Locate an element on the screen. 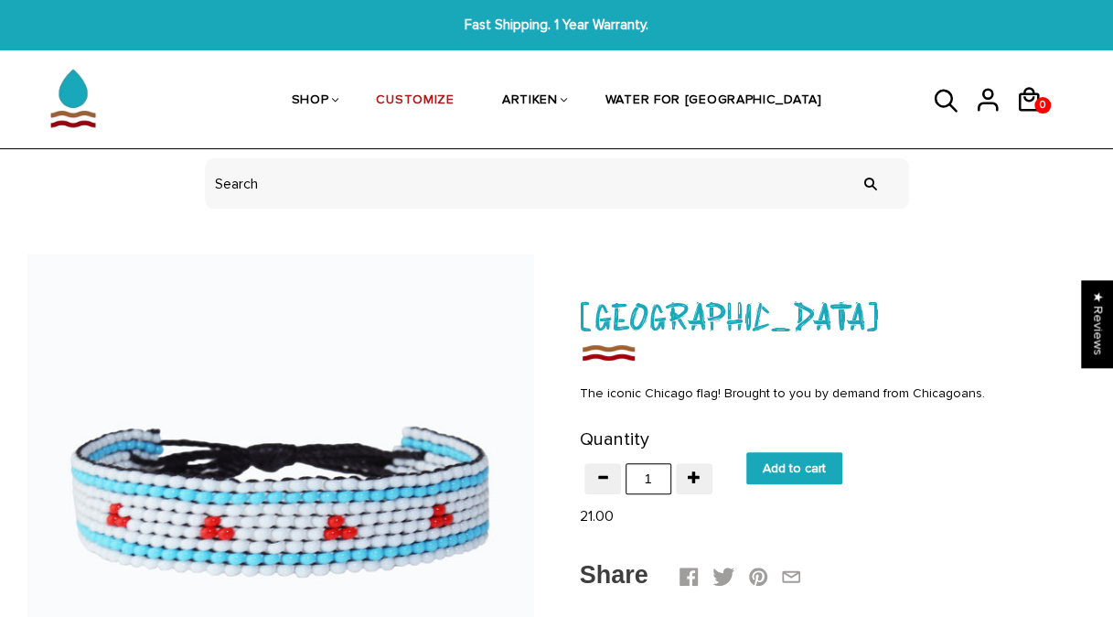  input: Add to cart is located at coordinates (794, 467).